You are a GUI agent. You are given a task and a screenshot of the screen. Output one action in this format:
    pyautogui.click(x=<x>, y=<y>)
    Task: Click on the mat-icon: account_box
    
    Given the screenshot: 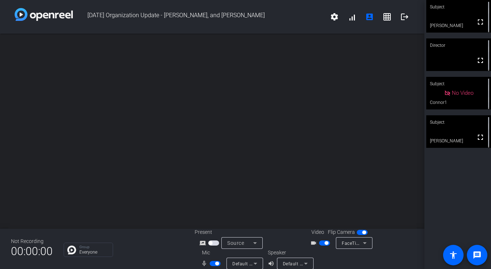 What is the action you would take?
    pyautogui.click(x=369, y=17)
    